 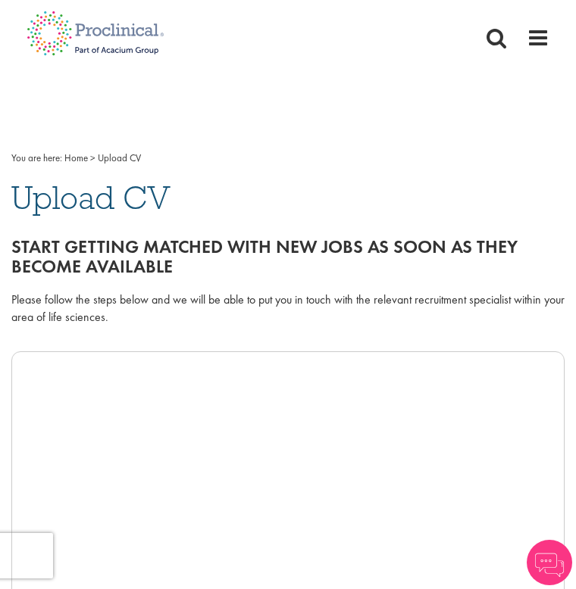 What do you see at coordinates (76, 158) in the screenshot?
I see `a: breadcrumb link` at bounding box center [76, 158].